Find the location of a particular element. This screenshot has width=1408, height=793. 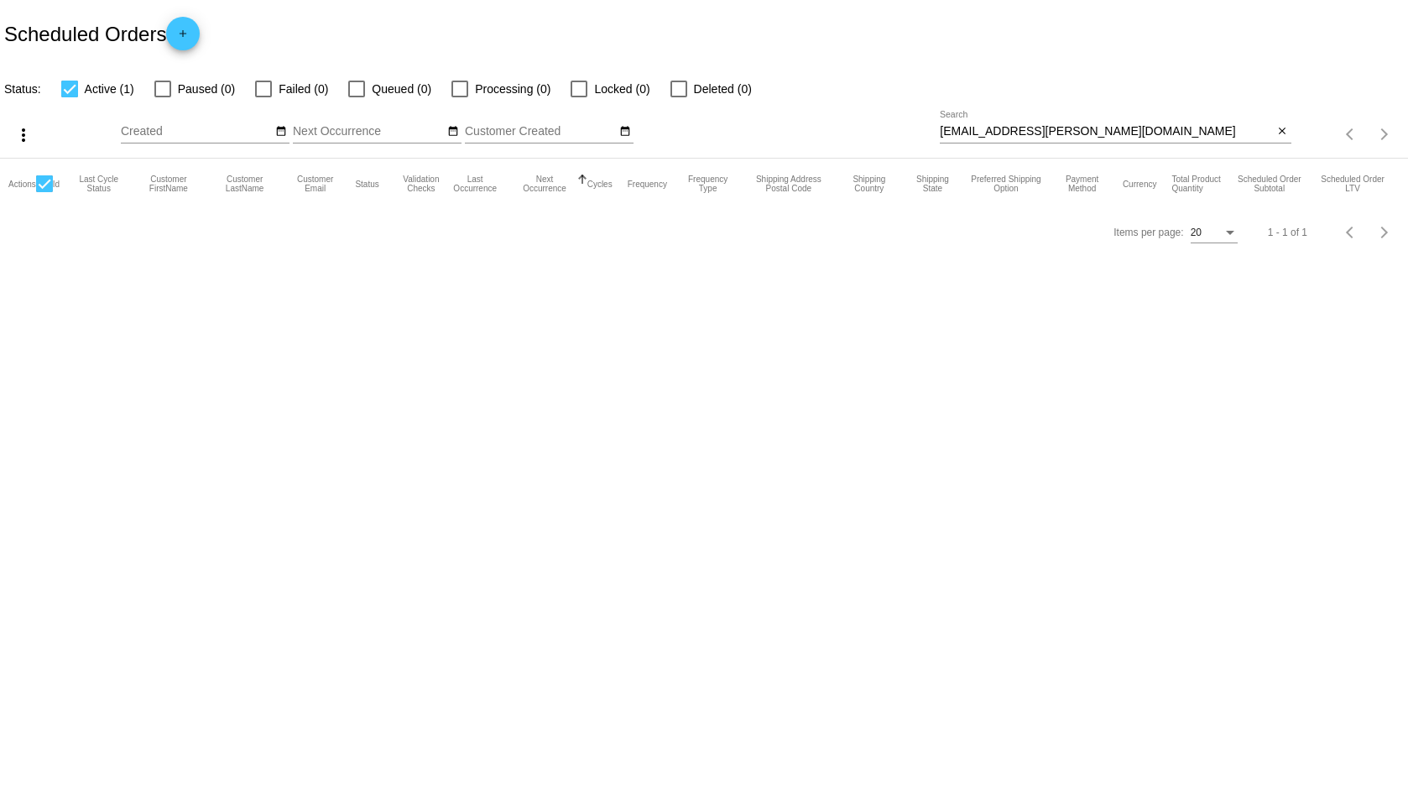

mat-icon: close is located at coordinates (1282, 132).